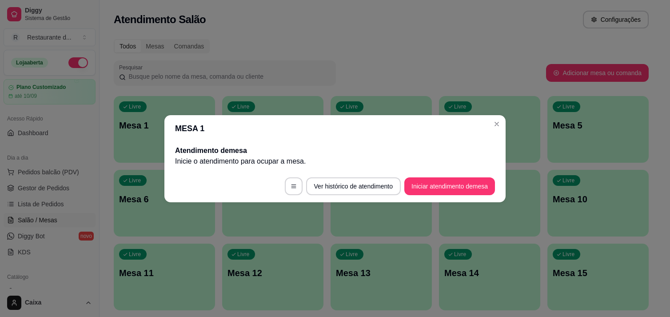 The image size is (670, 317). What do you see at coordinates (497, 124) in the screenshot?
I see `button: Close` at bounding box center [497, 124].